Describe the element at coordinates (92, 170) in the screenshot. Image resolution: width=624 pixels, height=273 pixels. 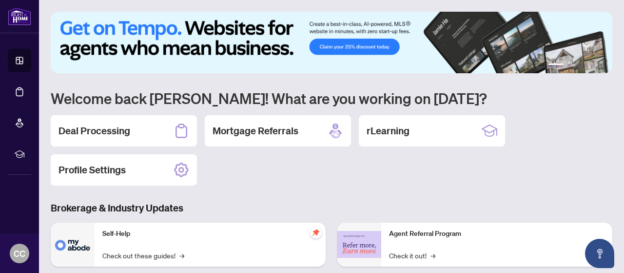
I see `h2: Profile Settings` at that location.